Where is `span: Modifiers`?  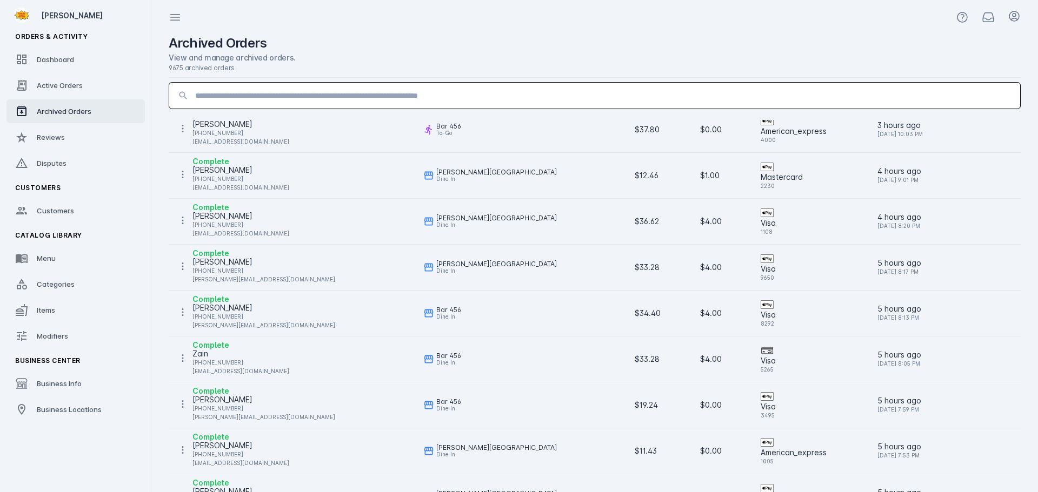 span: Modifiers is located at coordinates (52, 336).